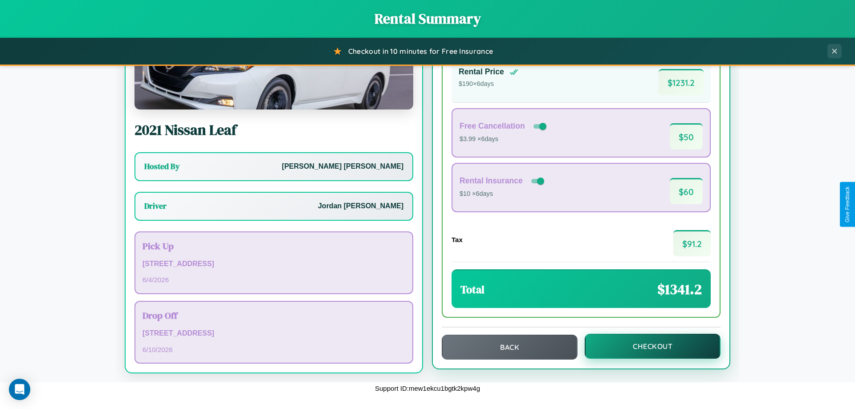 The height and width of the screenshot is (409, 855). What do you see at coordinates (692, 243) in the screenshot?
I see `span: $ 91.2` at bounding box center [692, 243].